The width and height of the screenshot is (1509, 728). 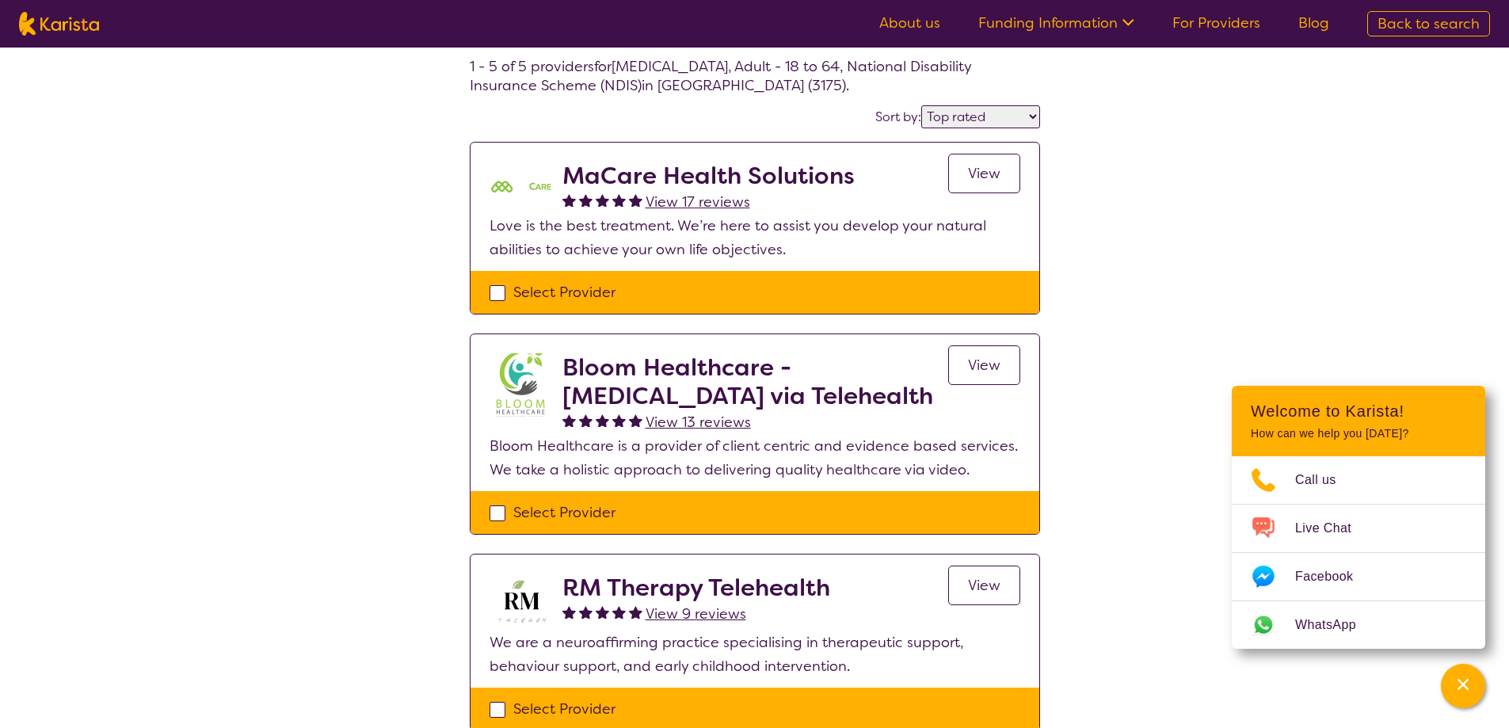 I want to click on p: Bloom Healthcare is a provider of client centric and evidence based services. We take a holistic ..., so click(x=755, y=458).